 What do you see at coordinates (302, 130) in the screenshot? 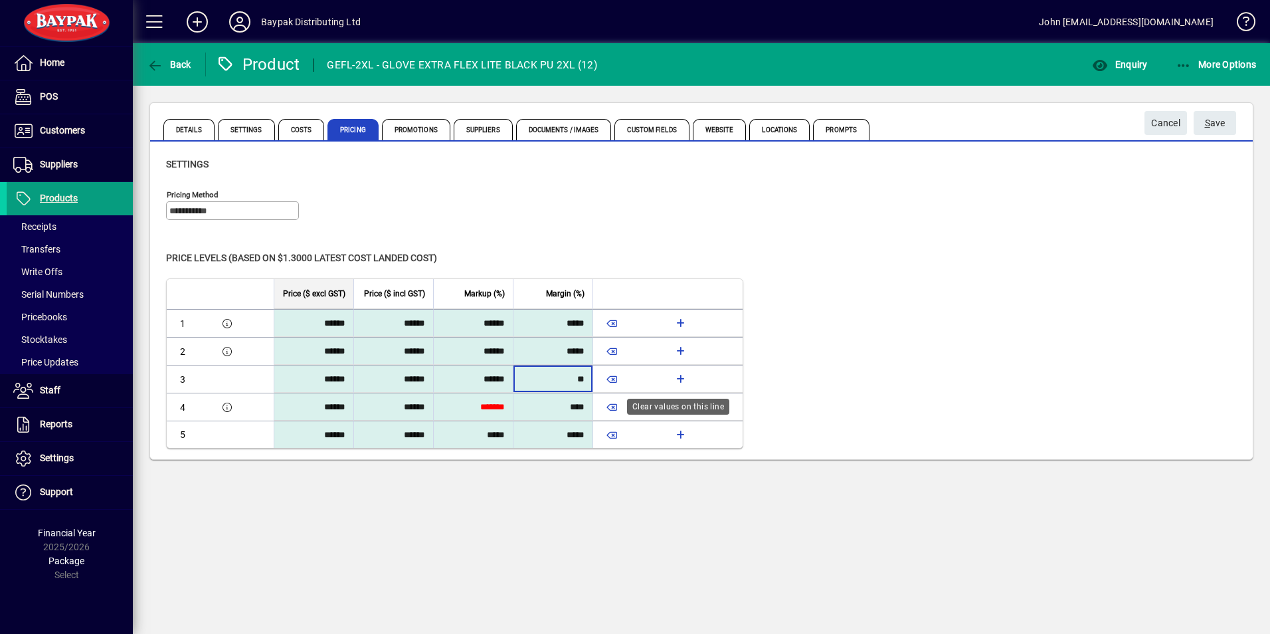
I see `span: Costs` at bounding box center [302, 130].